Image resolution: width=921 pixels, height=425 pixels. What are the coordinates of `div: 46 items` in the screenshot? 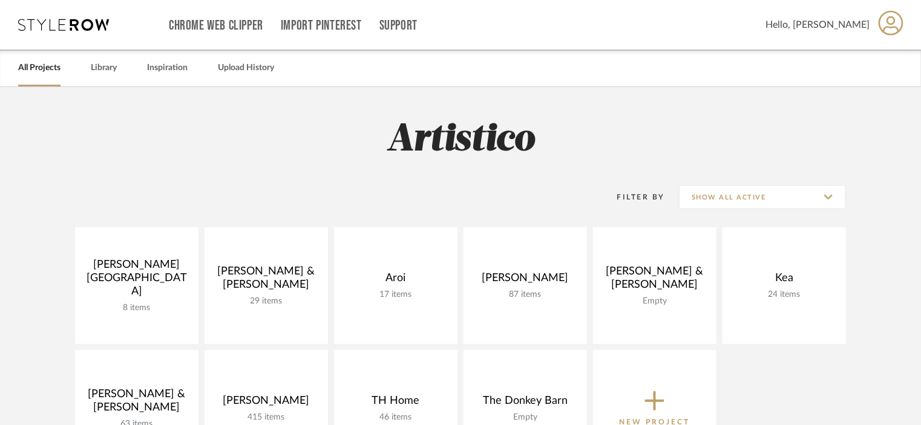 It's located at (396, 418).